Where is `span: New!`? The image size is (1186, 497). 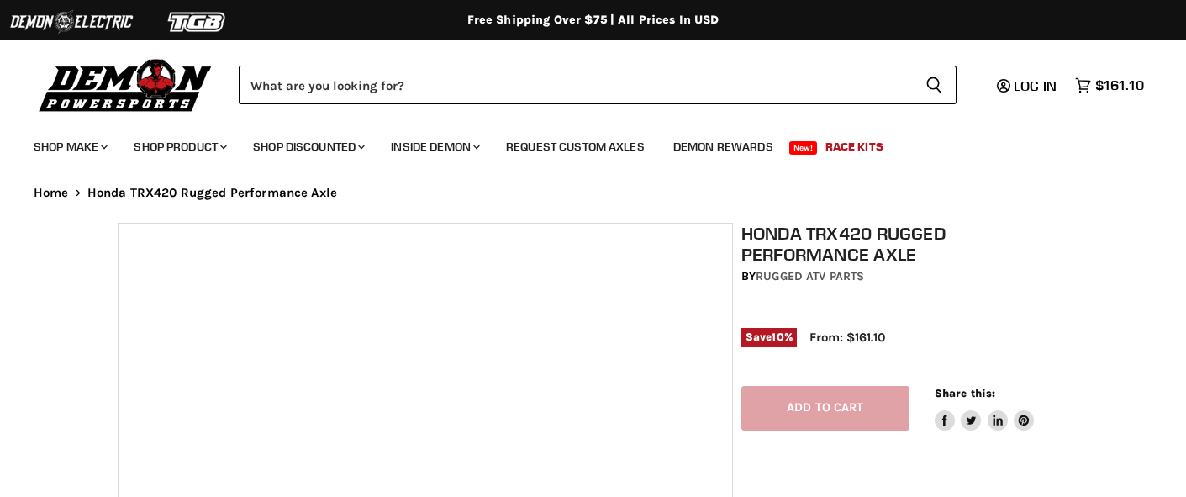
span: New! is located at coordinates (804, 148).